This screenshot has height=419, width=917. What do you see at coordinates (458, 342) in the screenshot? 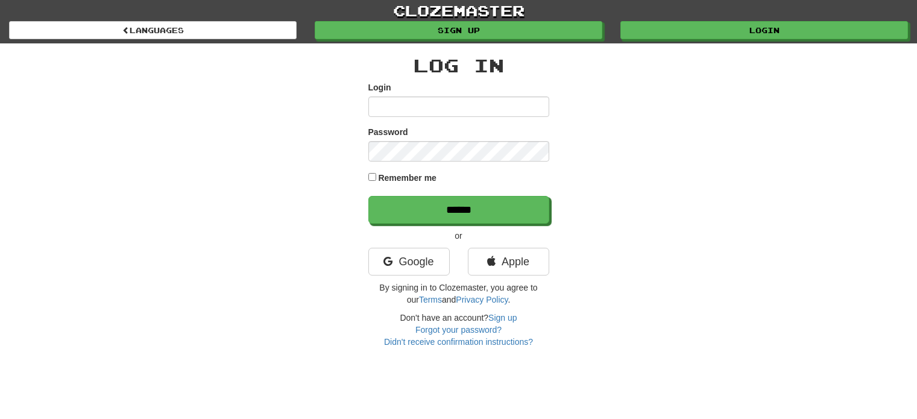
I see `a: Didn't receive confirmation instructions?` at bounding box center [458, 342].